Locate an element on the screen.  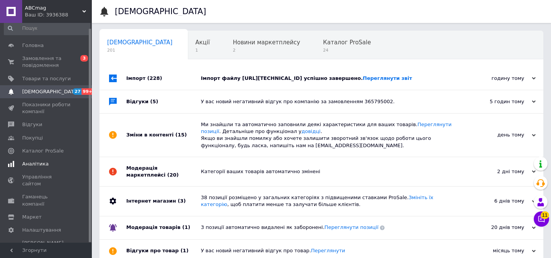
div: 20 днів тому is located at coordinates (497, 228).